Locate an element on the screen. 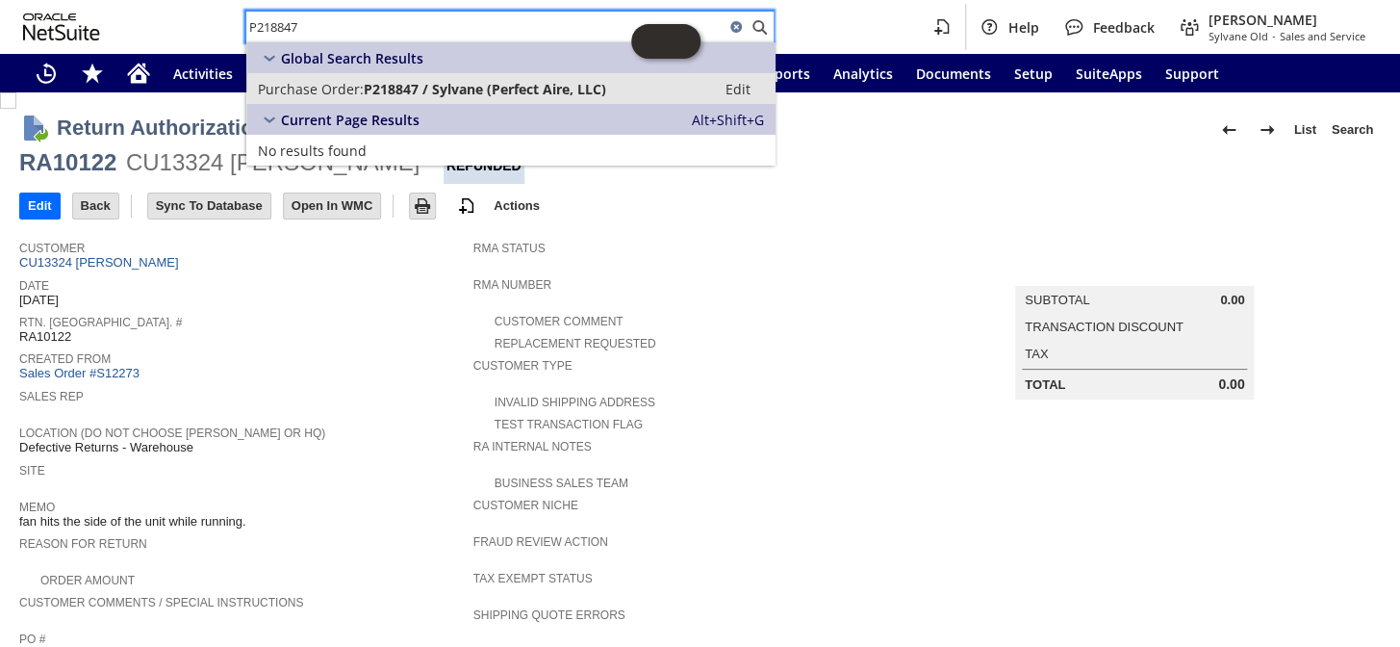 The image size is (1400, 647). a: Test Transaction Flag is located at coordinates (569, 424).